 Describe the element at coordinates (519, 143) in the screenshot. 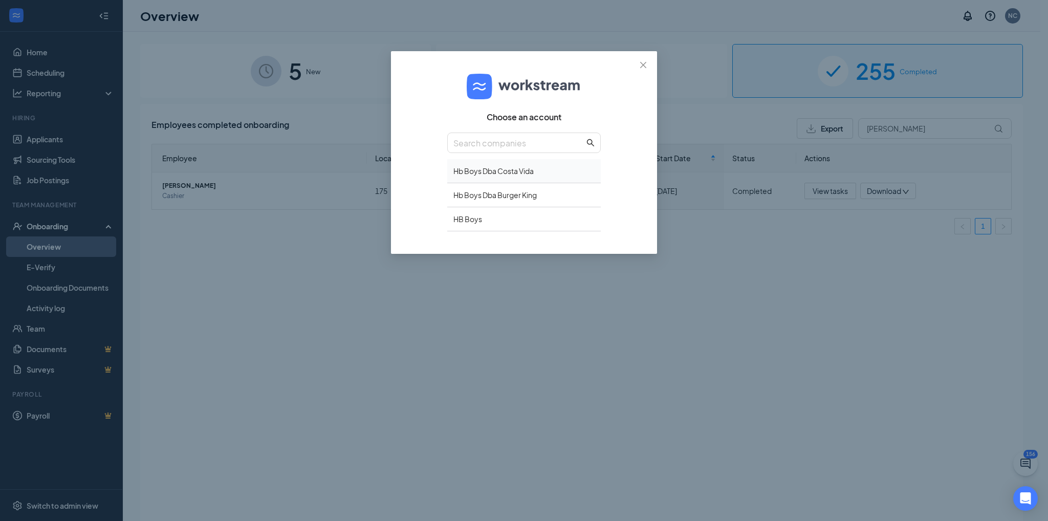

I see `input: Search companies` at that location.